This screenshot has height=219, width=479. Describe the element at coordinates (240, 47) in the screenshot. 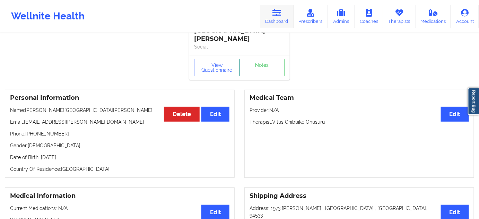

I see `p: Social` at that location.